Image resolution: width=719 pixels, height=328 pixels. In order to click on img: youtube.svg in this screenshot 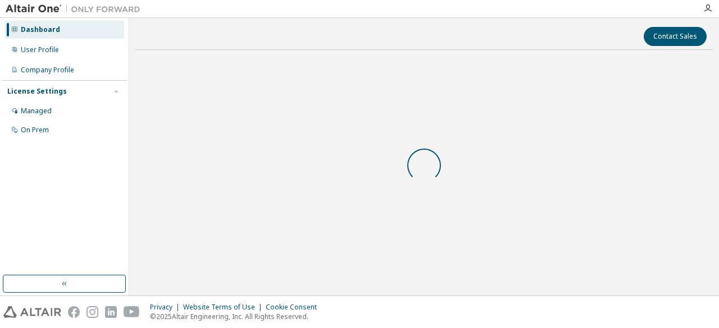, I will do `click(131, 312)`.